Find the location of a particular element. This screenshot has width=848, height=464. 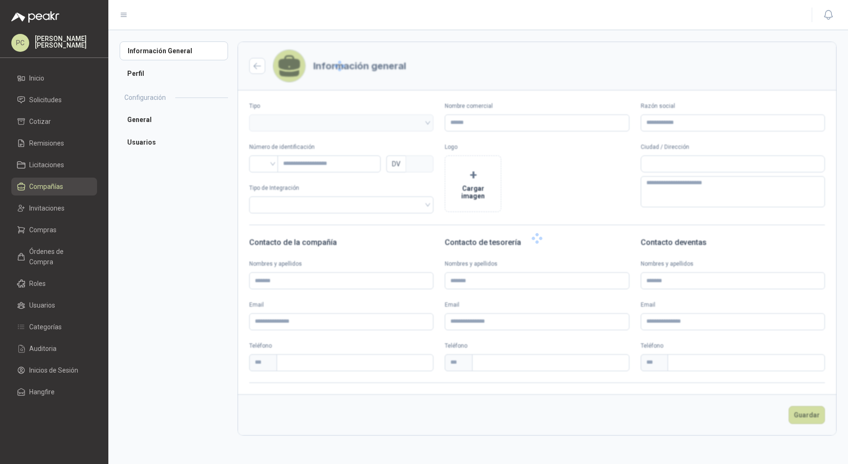

span: Inicios de Sesión is located at coordinates (54, 370).